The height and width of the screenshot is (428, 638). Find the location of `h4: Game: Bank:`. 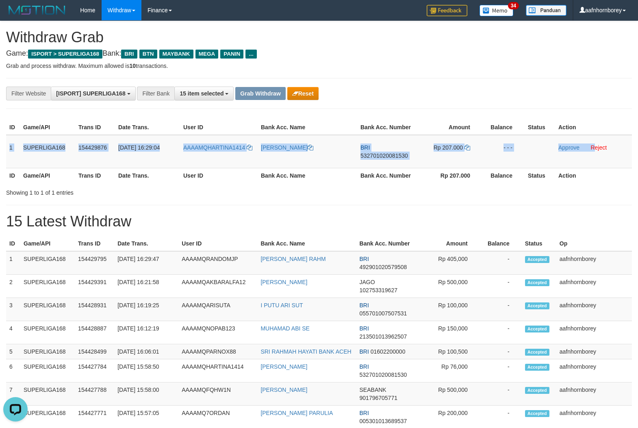

h4: Game: Bank: is located at coordinates (319, 54).